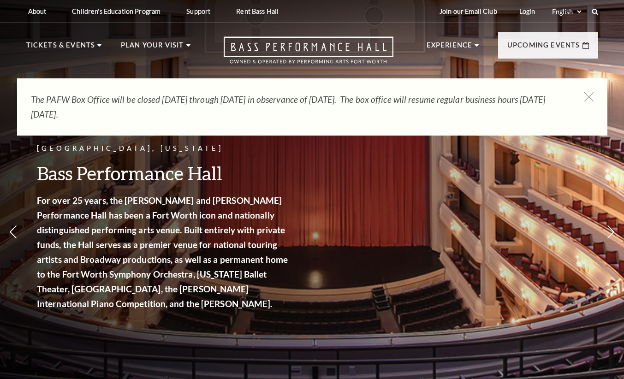 The height and width of the screenshot is (379, 624). What do you see at coordinates (198, 11) in the screenshot?
I see `p: Support` at bounding box center [198, 11].